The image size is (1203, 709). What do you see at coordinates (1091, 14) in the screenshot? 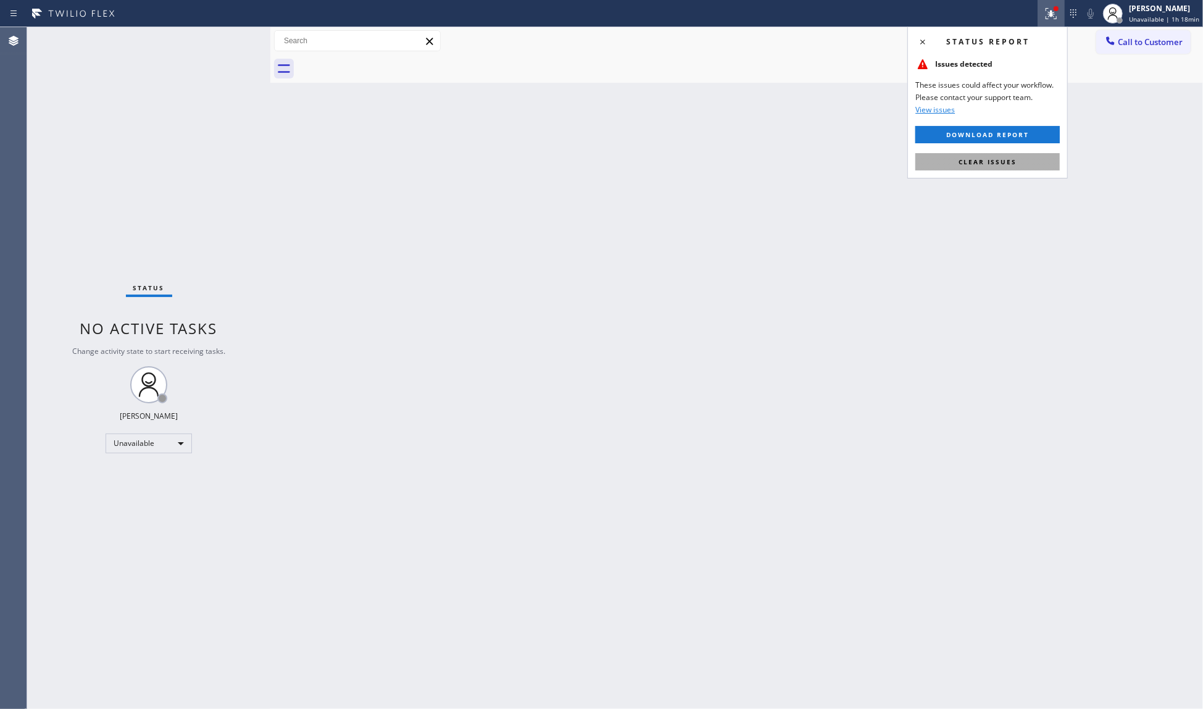
I see `button: Mute` at bounding box center [1091, 14].